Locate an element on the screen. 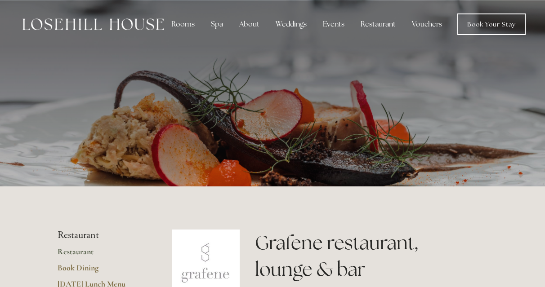  div: Rooms is located at coordinates (183, 24).